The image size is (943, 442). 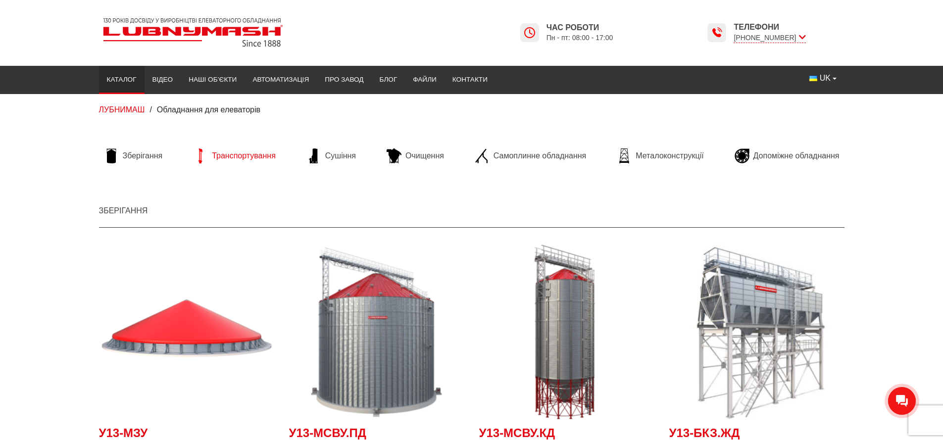 What do you see at coordinates (787, 156) in the screenshot?
I see `a: Допоміжне обладнання` at bounding box center [787, 156].